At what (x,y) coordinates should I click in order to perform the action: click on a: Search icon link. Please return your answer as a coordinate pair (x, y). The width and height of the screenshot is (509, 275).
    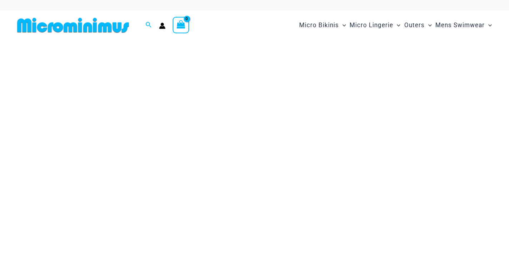
    Looking at the image, I should click on (149, 25).